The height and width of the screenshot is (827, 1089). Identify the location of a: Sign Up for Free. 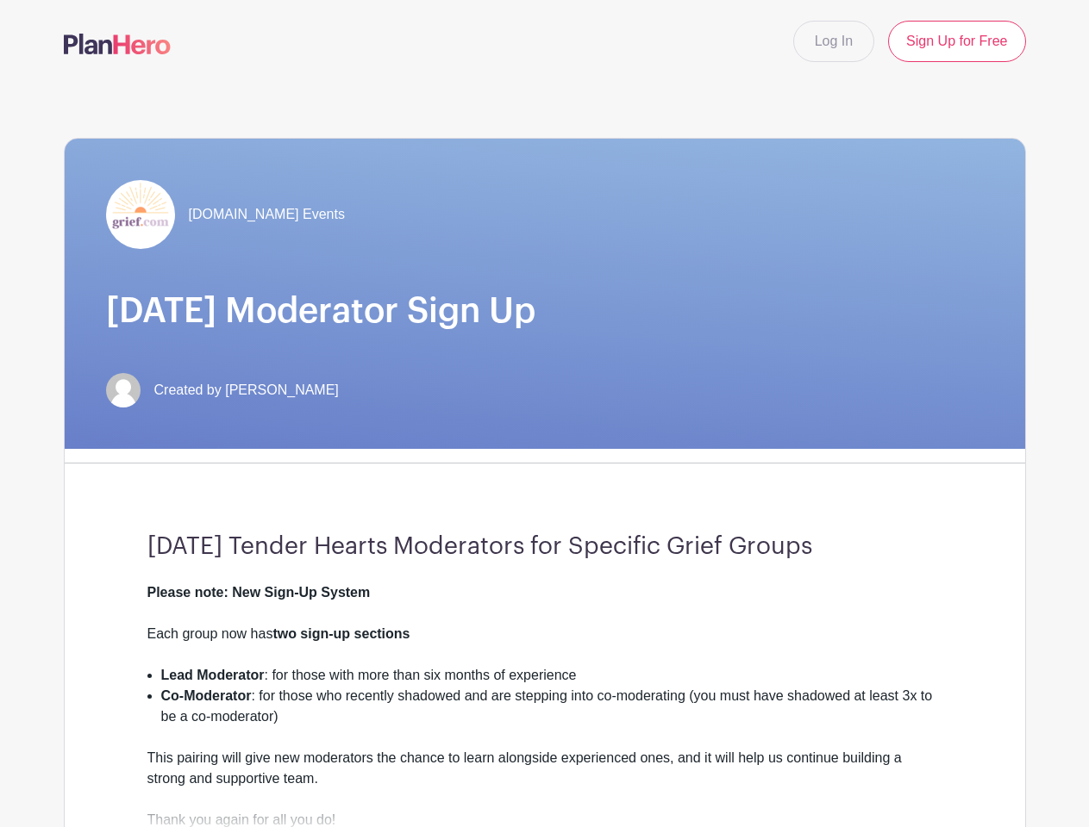
(956, 41).